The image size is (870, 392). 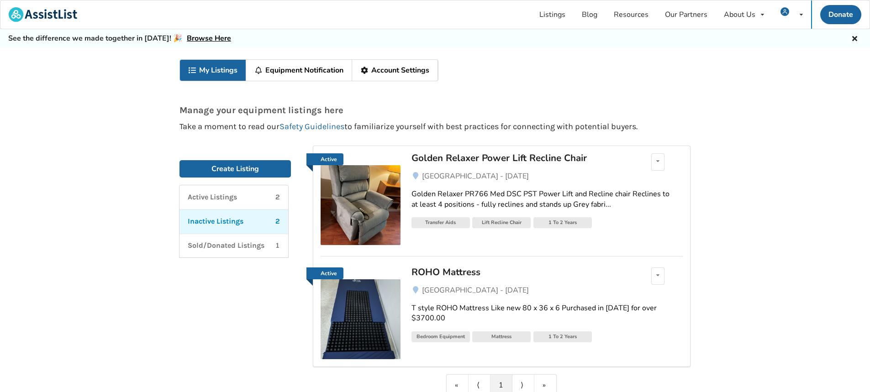 I want to click on img: user icon, so click(x=785, y=11).